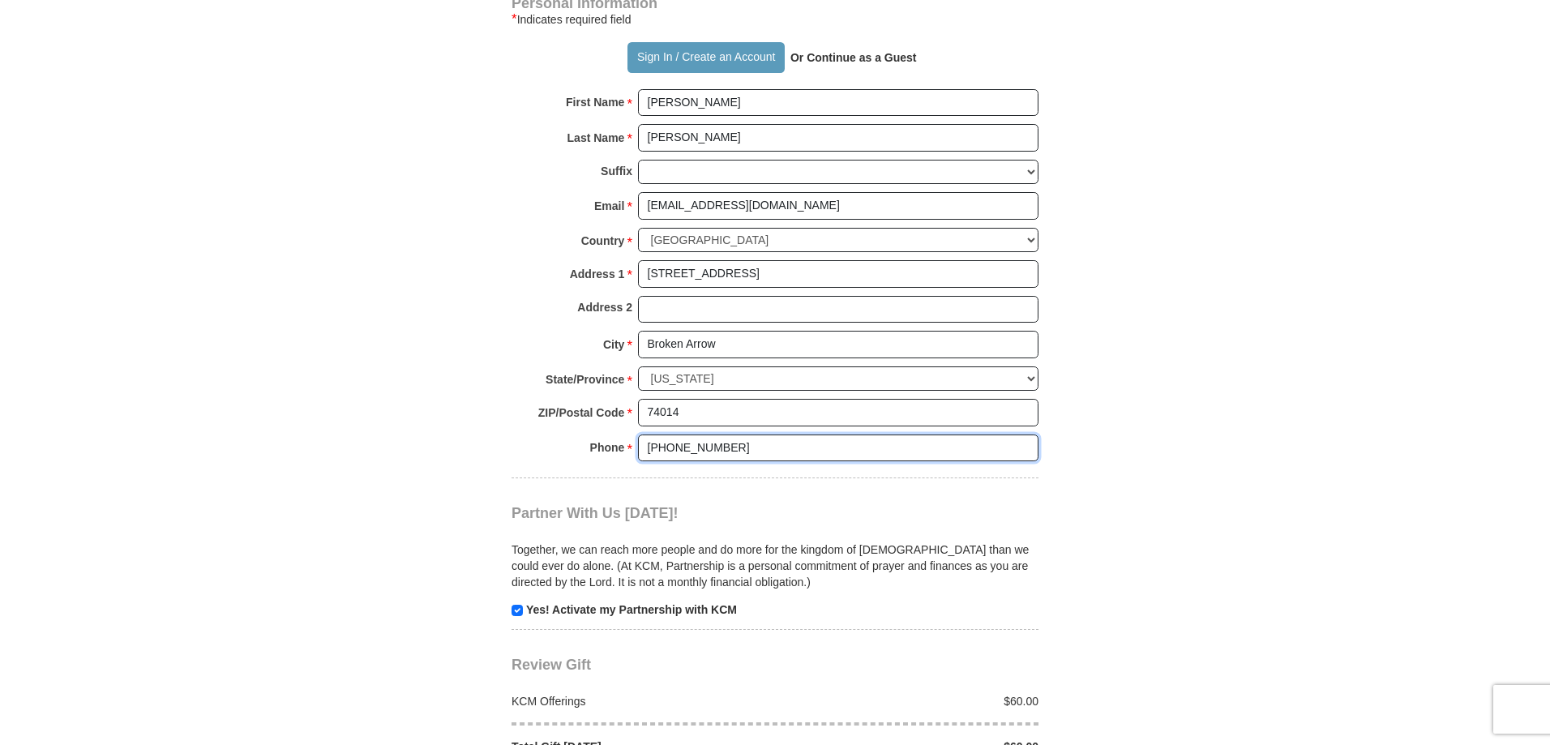  Describe the element at coordinates (605, 307) in the screenshot. I see `strong: Address 2` at that location.